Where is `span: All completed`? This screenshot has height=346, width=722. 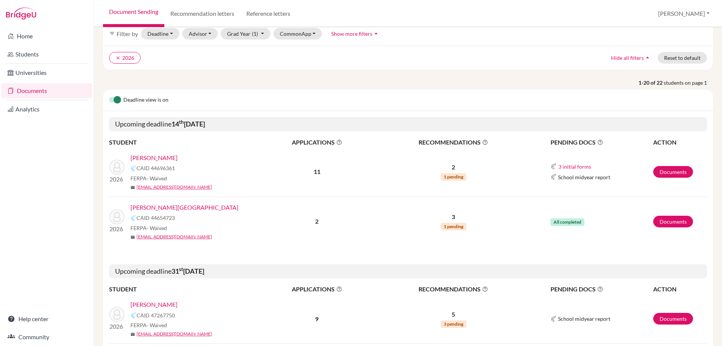
span: All completed is located at coordinates (568, 222).